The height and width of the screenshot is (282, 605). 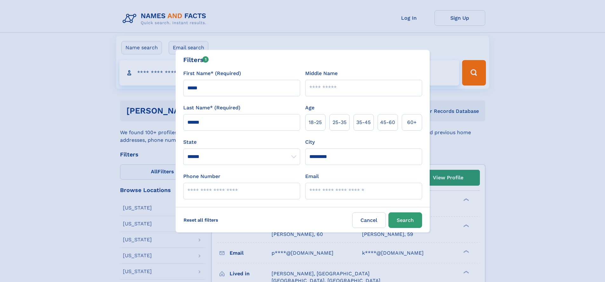 What do you see at coordinates (212, 73) in the screenshot?
I see `label: First Name* (Required)` at bounding box center [212, 73].